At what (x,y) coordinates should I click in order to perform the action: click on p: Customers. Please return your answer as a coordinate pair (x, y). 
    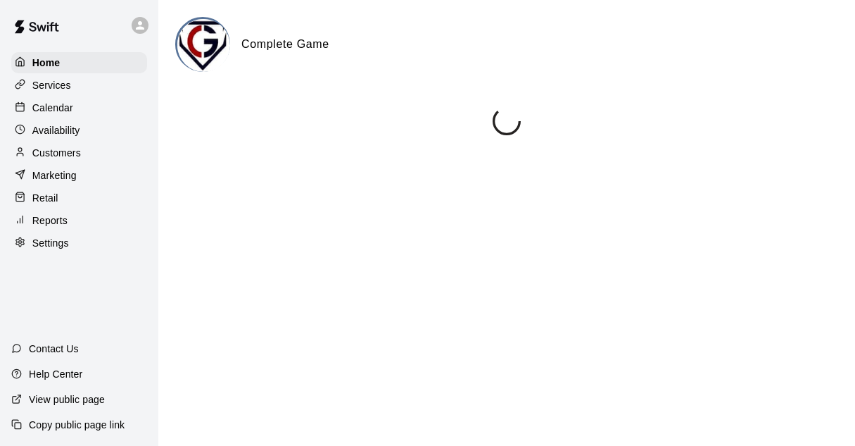
    Looking at the image, I should click on (56, 153).